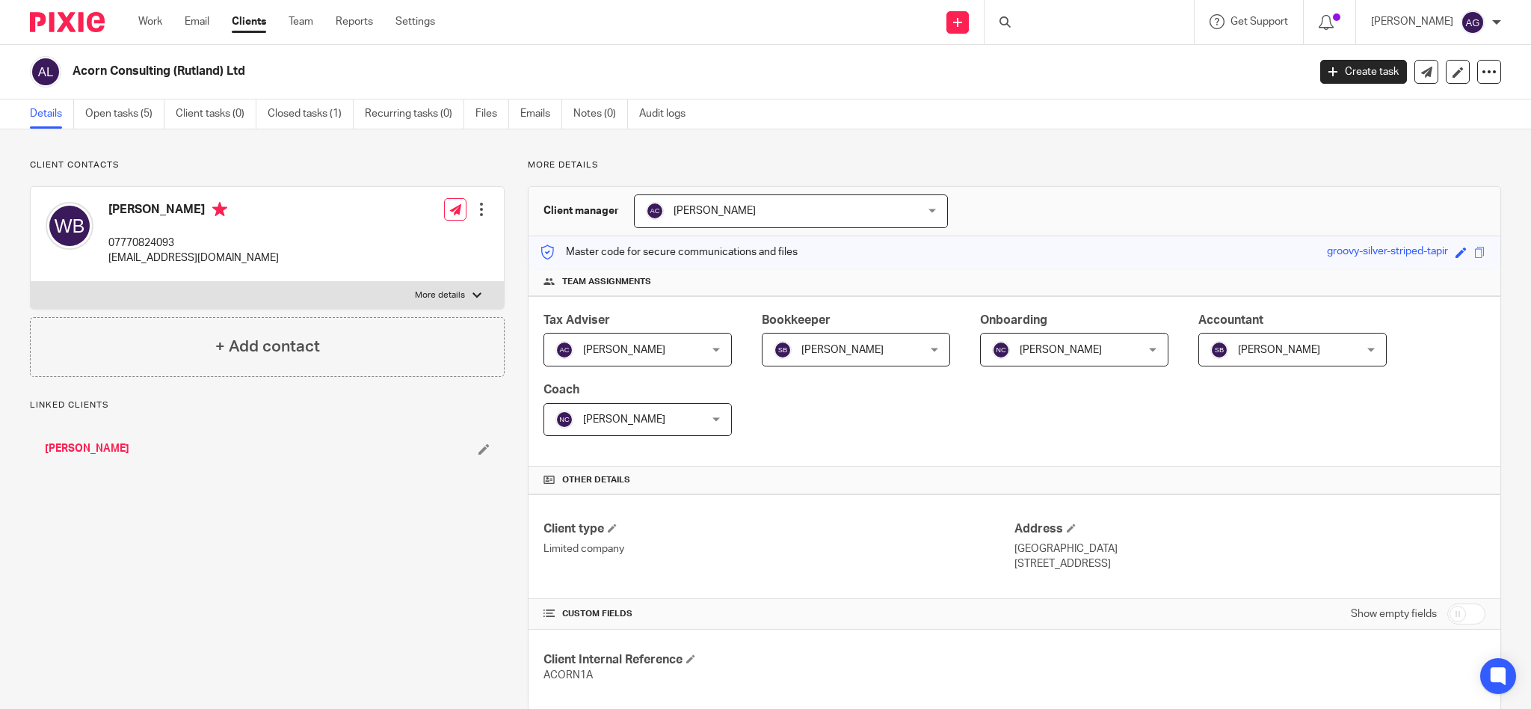 The height and width of the screenshot is (709, 1531). What do you see at coordinates (667, 114) in the screenshot?
I see `a: Audit logs` at bounding box center [667, 114].